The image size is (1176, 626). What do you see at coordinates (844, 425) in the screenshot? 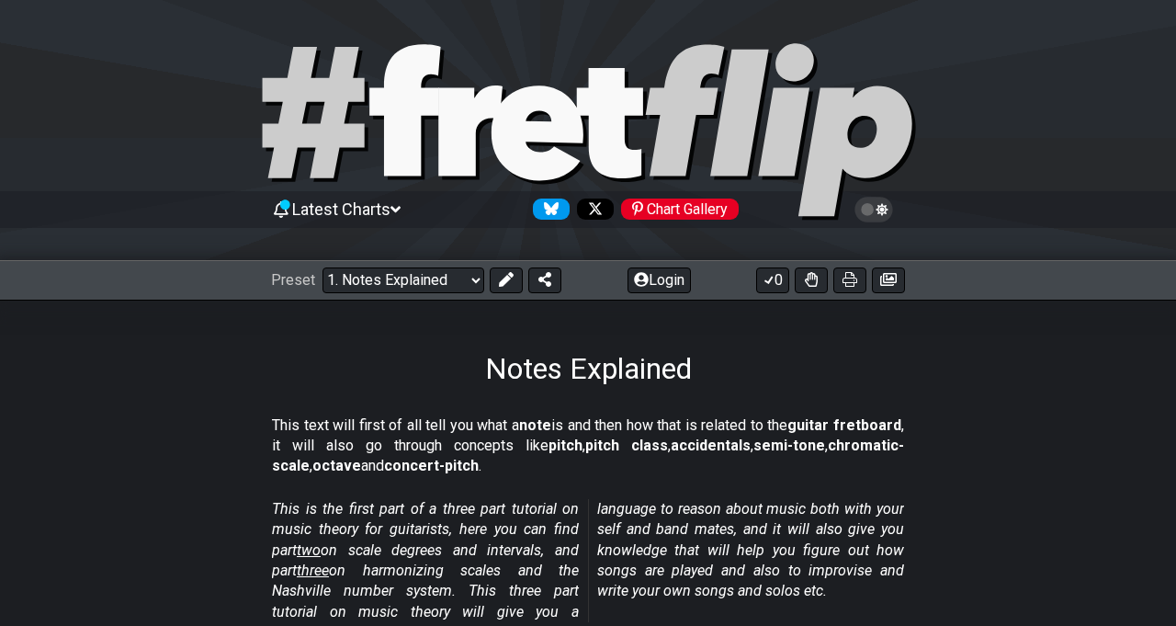
I see `strong: guitar fretboard` at bounding box center [844, 425].